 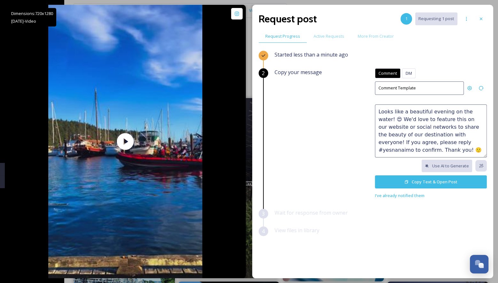 I want to click on span: Active Requests, so click(x=329, y=36).